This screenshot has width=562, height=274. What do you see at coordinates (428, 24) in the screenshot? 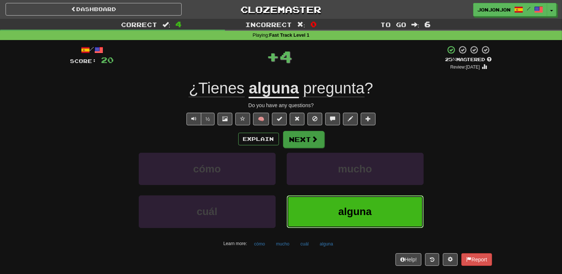
I see `span: 6` at bounding box center [428, 24].